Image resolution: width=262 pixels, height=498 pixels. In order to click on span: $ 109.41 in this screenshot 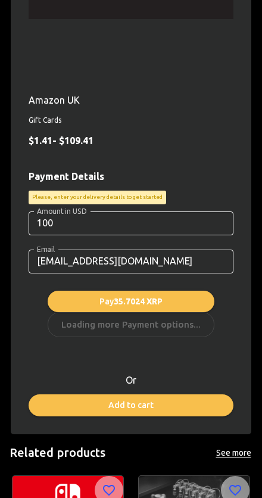, I will do `click(76, 141)`.